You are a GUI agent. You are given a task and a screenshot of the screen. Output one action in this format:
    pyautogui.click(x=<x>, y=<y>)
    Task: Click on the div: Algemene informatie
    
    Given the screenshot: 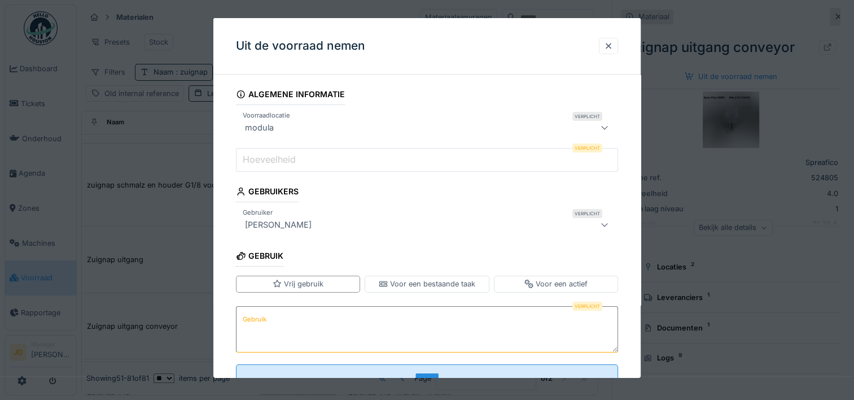 What is the action you would take?
    pyautogui.click(x=290, y=95)
    